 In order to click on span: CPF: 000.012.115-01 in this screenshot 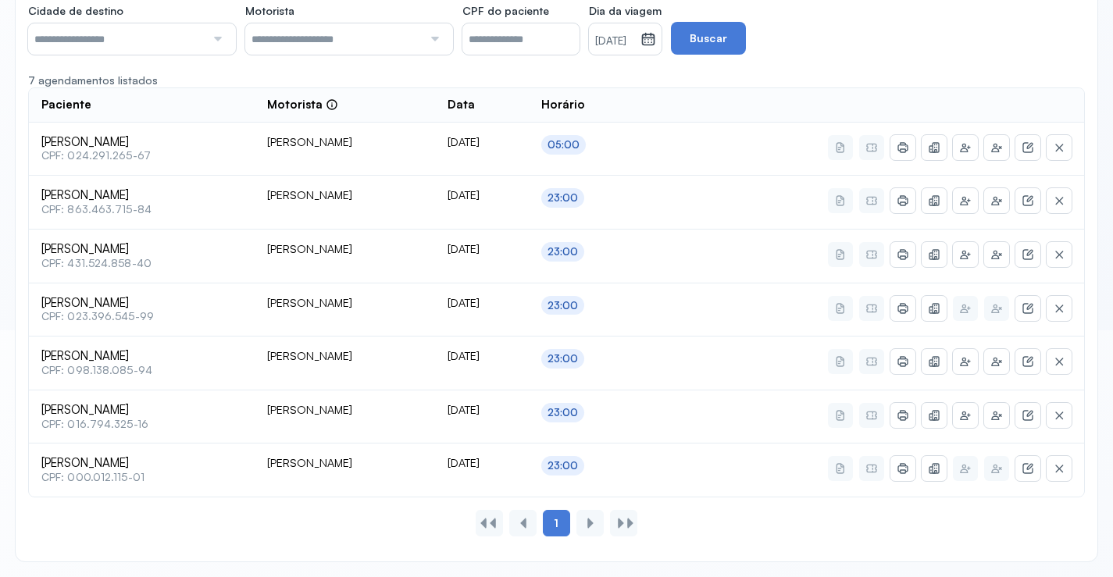, I will do `click(141, 477)`.